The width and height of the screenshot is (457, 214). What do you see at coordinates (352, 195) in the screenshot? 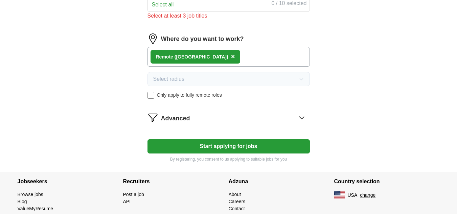
I see `span: USA` at bounding box center [352, 195].